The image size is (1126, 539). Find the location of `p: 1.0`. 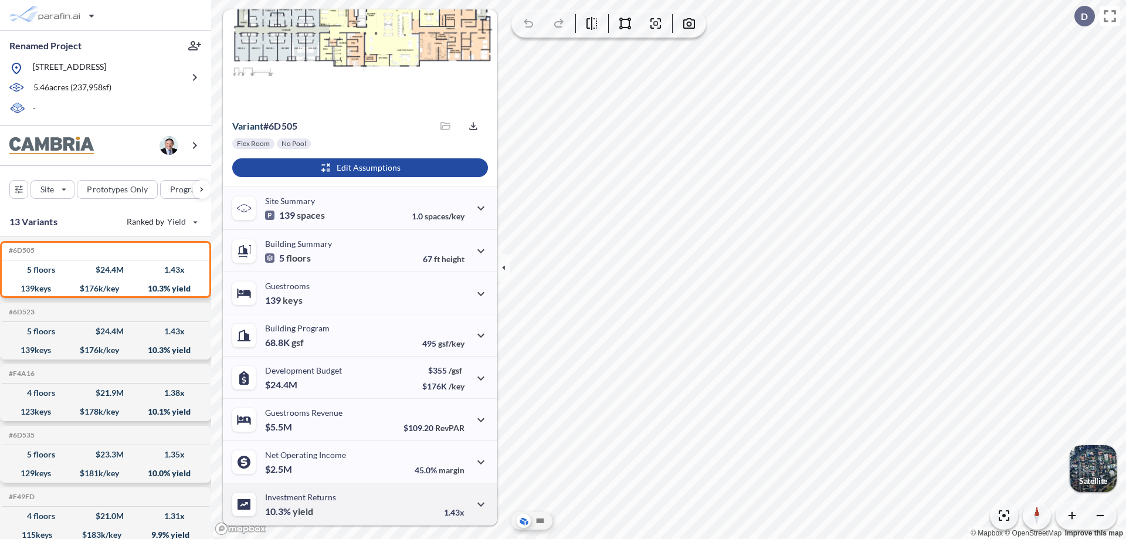

p: 1.0 is located at coordinates (438, 216).